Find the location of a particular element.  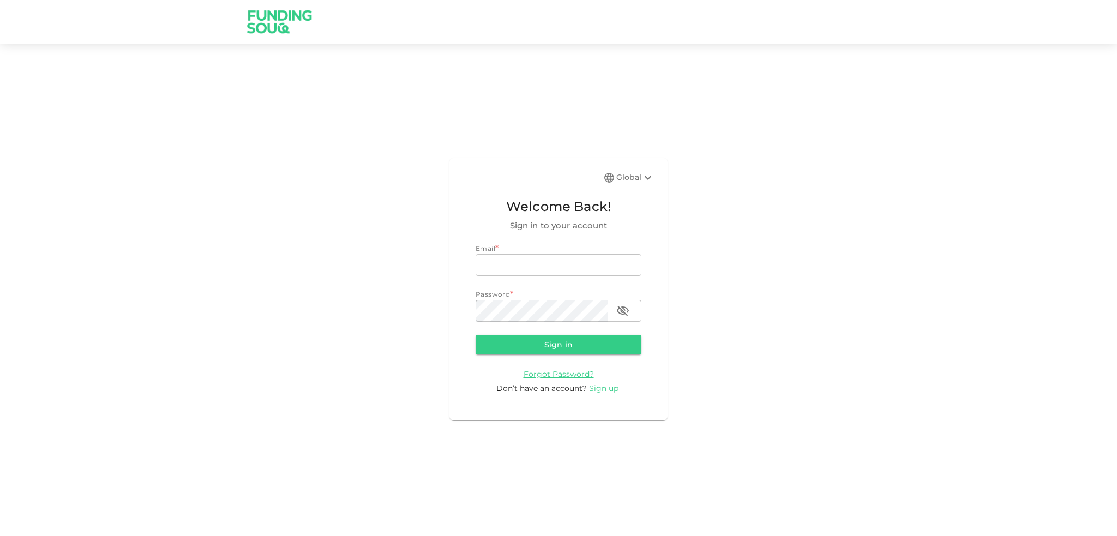

input: password is located at coordinates (542, 311).